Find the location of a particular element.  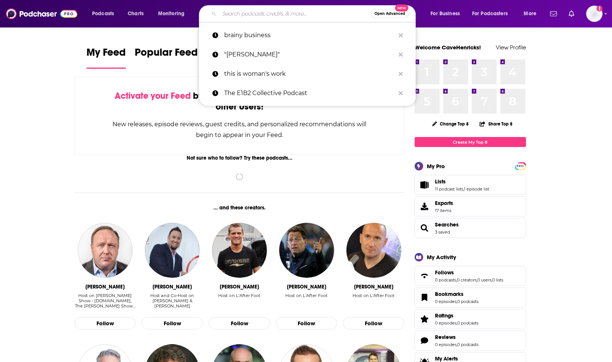

p: brainy business is located at coordinates (310, 35).